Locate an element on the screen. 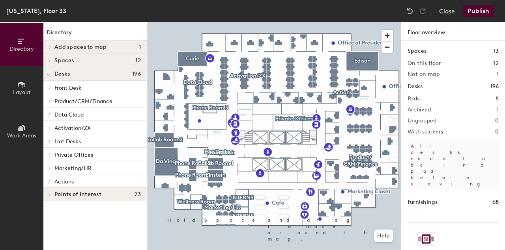  img: Redo is located at coordinates (422, 11).